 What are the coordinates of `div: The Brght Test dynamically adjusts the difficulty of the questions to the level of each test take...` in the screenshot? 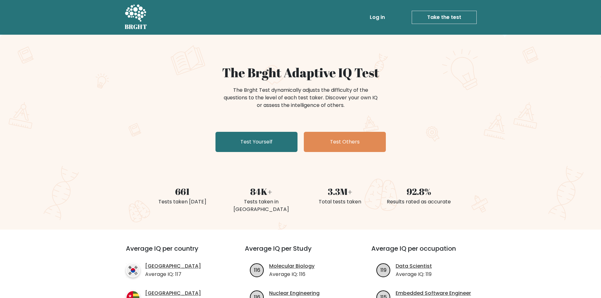 It's located at (300, 98).